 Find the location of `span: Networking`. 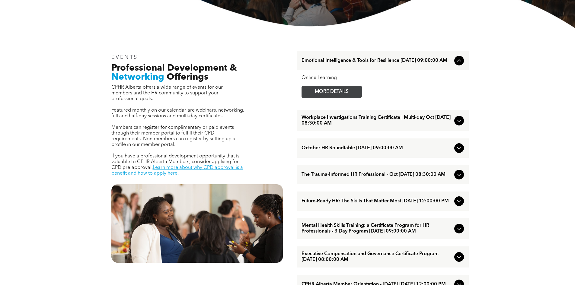

span: Networking is located at coordinates (138, 77).